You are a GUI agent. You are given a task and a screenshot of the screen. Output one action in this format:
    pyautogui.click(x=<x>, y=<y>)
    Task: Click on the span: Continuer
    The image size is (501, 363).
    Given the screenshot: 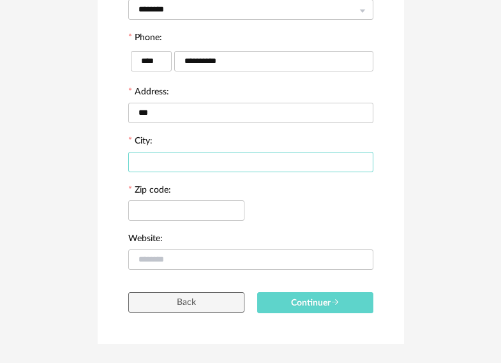 What is the action you would take?
    pyautogui.click(x=315, y=303)
    